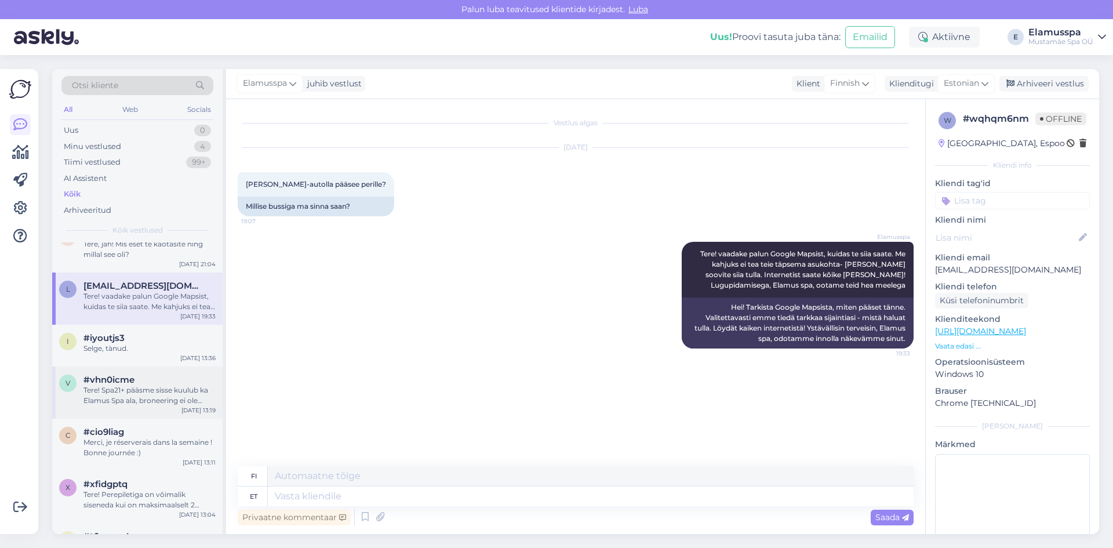 The width and height of the screenshot is (1113, 548). I want to click on div: # wqhqm6nm, so click(999, 119).